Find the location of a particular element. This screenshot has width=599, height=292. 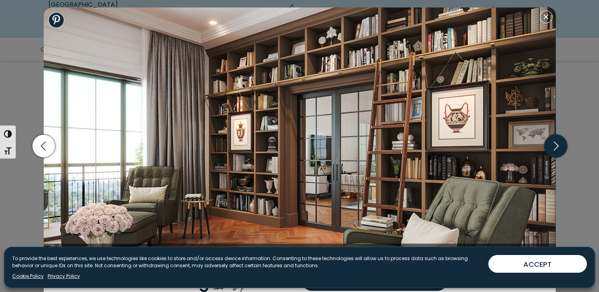

figcaption: Library wall with built-in ladder and dark woodgrain shelving. is located at coordinates (300, 254).